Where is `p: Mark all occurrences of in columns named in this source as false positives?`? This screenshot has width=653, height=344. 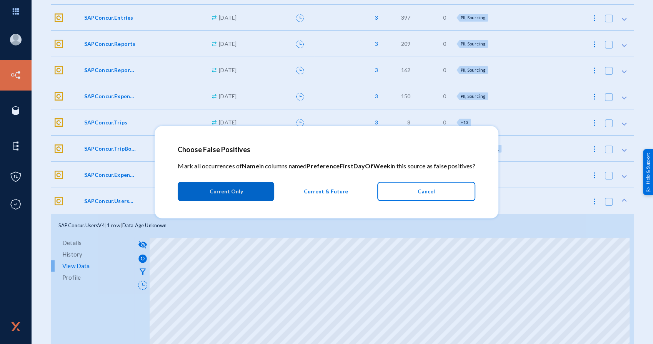 p: Mark all occurrences of in columns named in this source as false positives? is located at coordinates (326, 166).